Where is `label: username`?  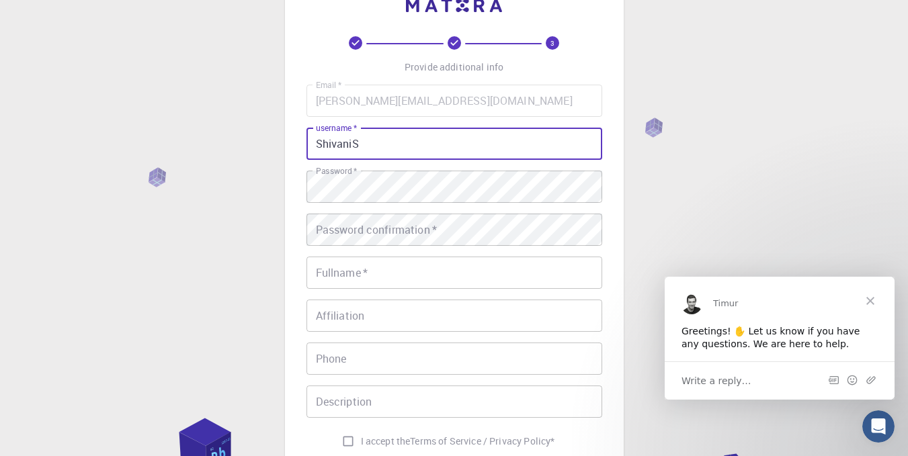
label: username is located at coordinates (336, 128).